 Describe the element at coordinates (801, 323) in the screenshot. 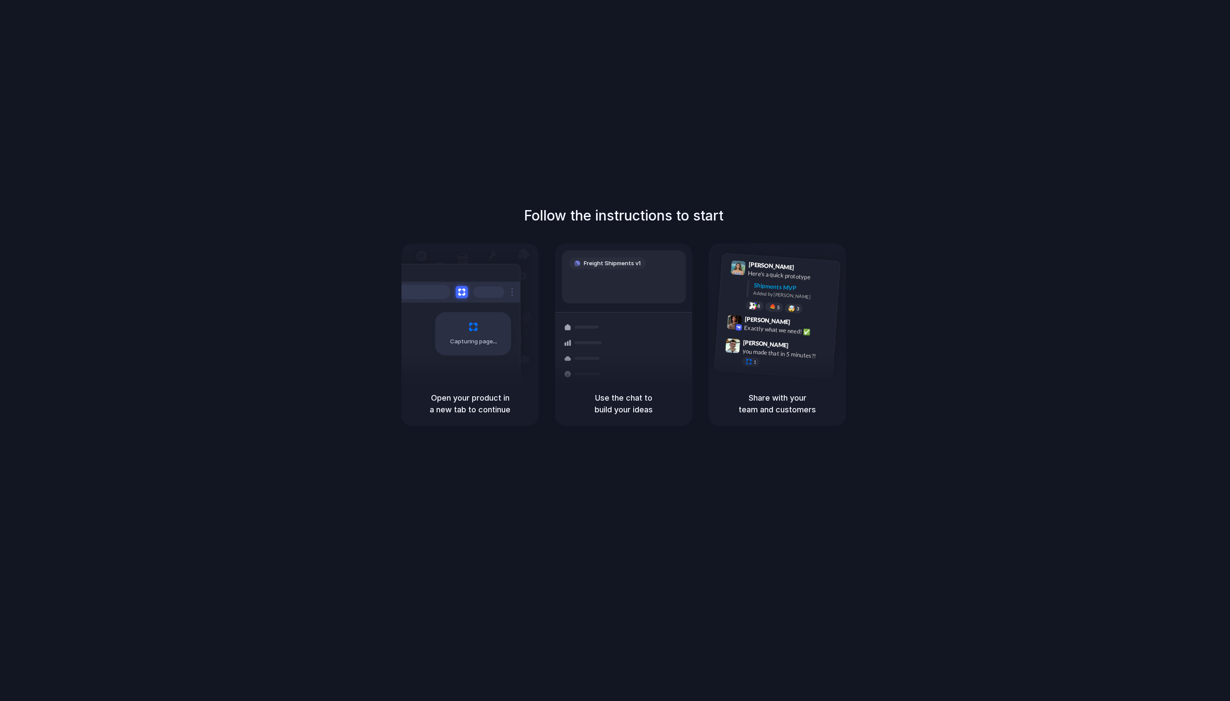

I see `span: 9:42 AM` at that location.